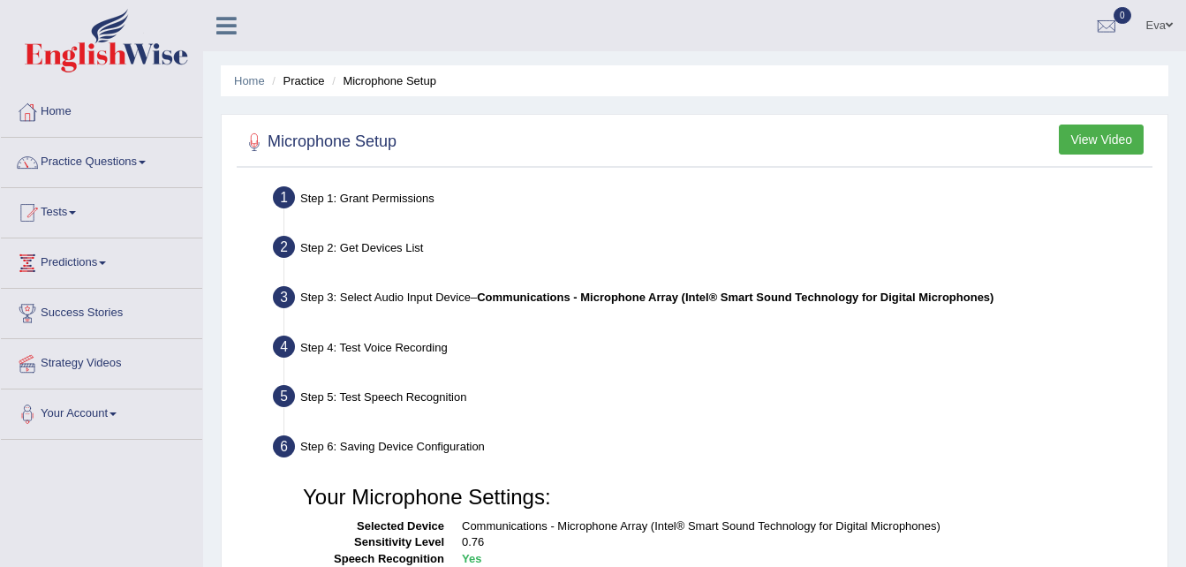  Describe the element at coordinates (319, 142) in the screenshot. I see `h2: Microphone Setup` at that location.